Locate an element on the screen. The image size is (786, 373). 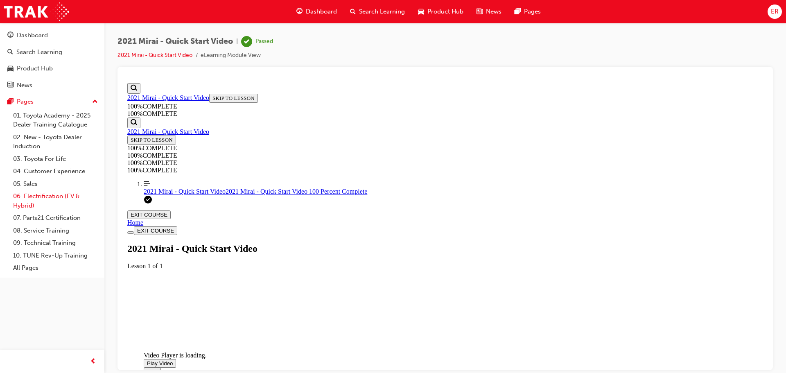
div: Dashboard is located at coordinates (32, 35).